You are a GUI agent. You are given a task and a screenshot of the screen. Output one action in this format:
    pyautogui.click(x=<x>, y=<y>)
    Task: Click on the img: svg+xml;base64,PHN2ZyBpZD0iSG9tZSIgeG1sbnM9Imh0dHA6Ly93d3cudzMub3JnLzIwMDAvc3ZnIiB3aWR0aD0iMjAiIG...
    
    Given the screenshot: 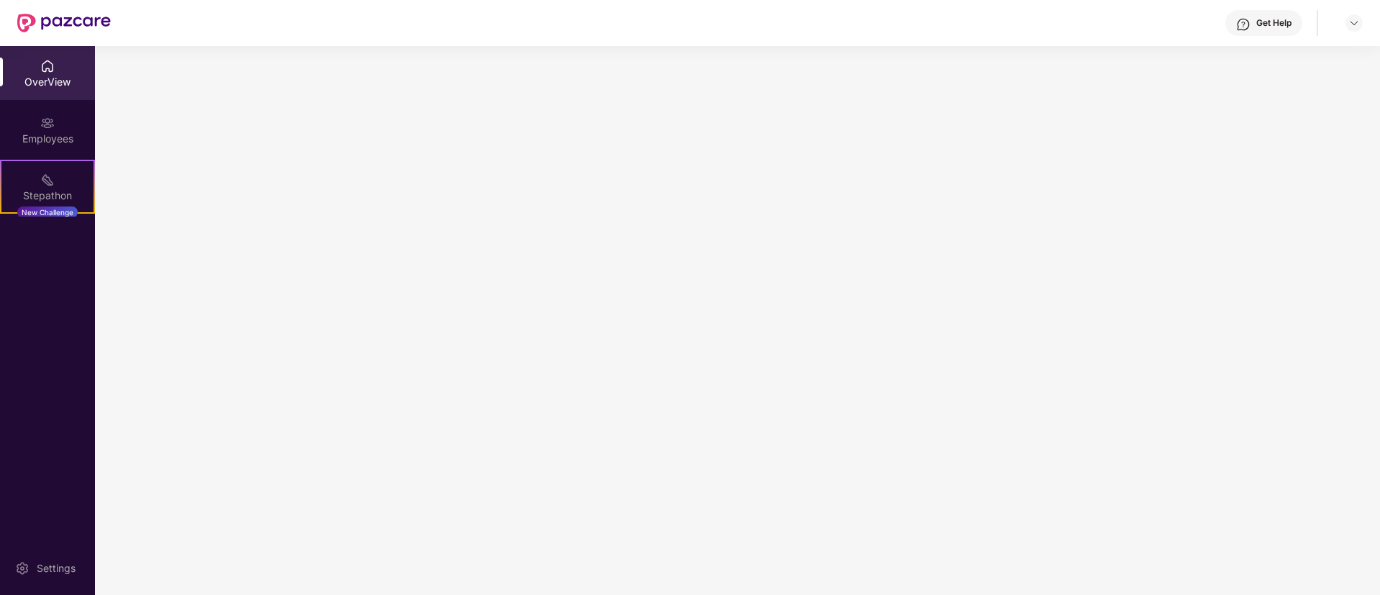 What is the action you would take?
    pyautogui.click(x=47, y=66)
    